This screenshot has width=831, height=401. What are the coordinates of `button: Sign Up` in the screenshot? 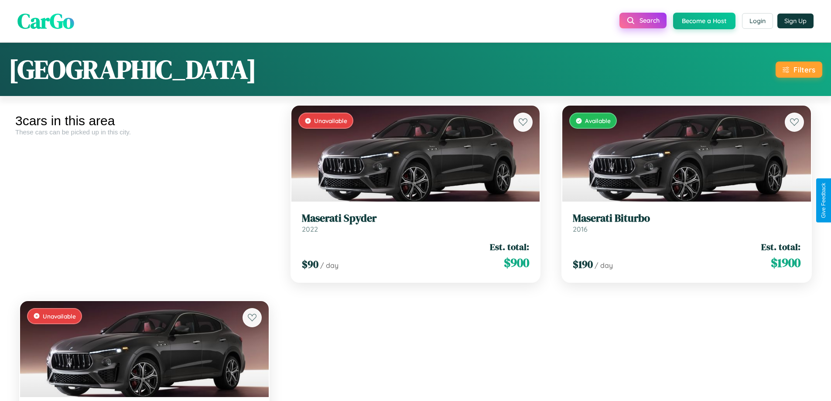 It's located at (796, 21).